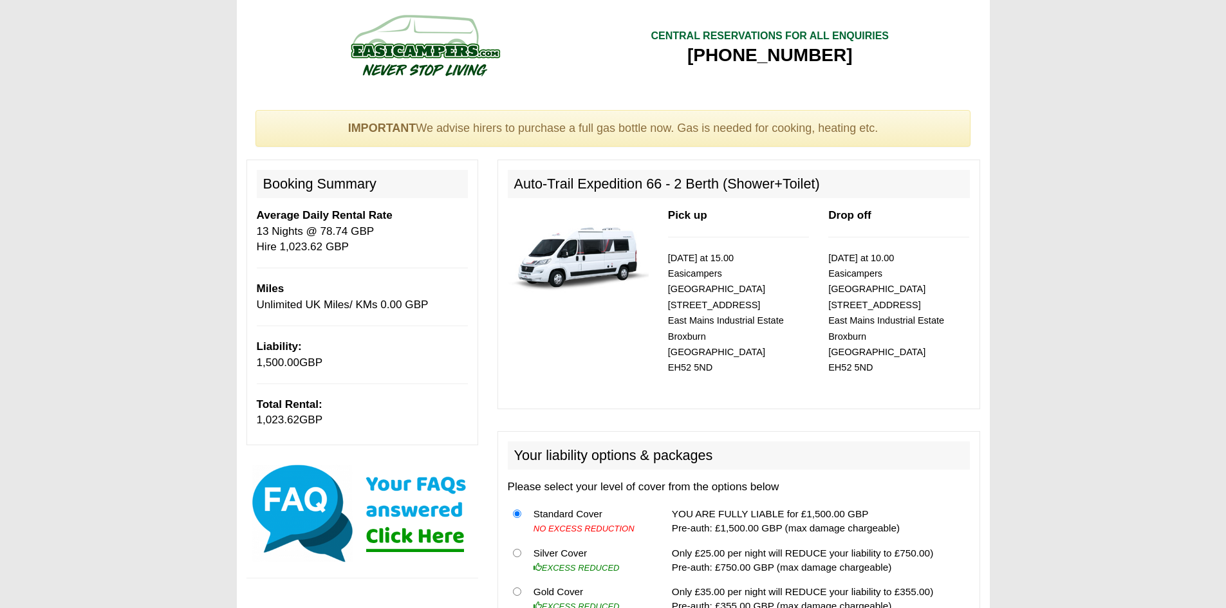 The height and width of the screenshot is (608, 1226). I want to click on img: 339.jpg, so click(578, 253).